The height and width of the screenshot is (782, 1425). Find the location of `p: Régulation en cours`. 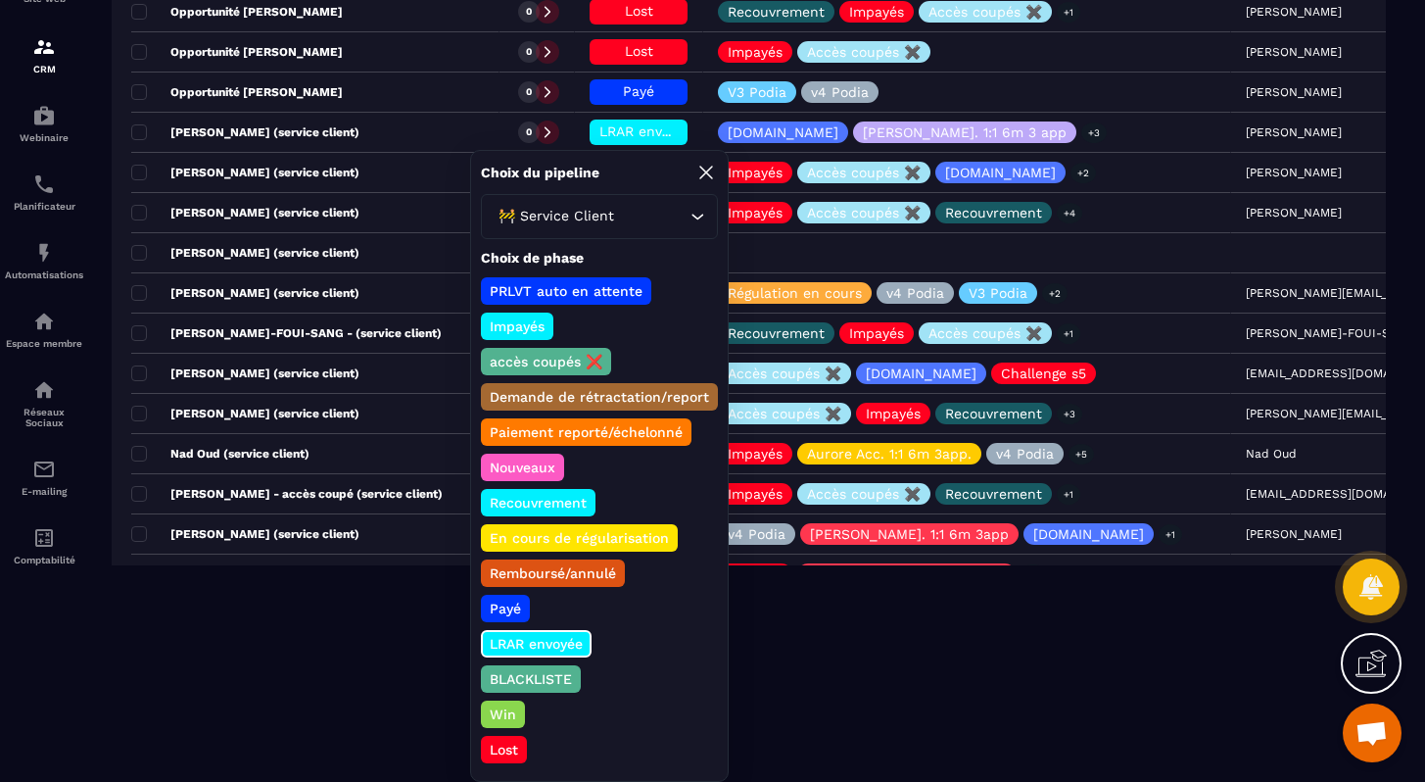

p: Régulation en cours is located at coordinates (795, 293).